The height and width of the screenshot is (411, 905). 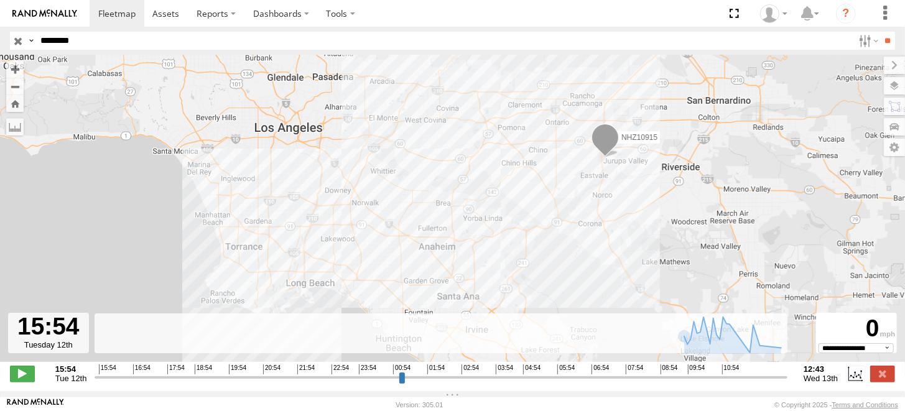 I want to click on label: Play/Stop, so click(x=22, y=374).